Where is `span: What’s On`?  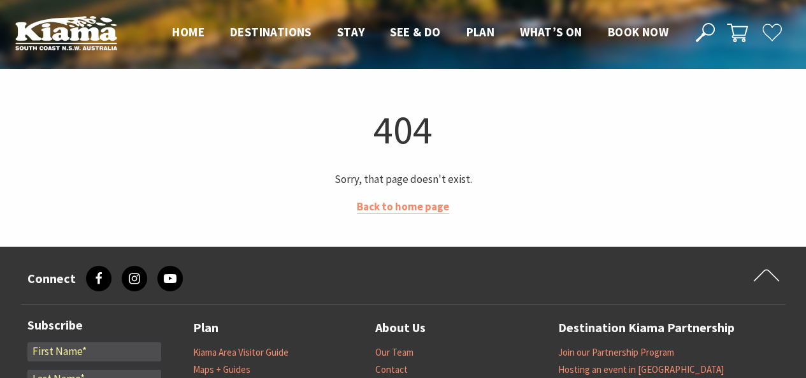 span: What’s On is located at coordinates (551, 32).